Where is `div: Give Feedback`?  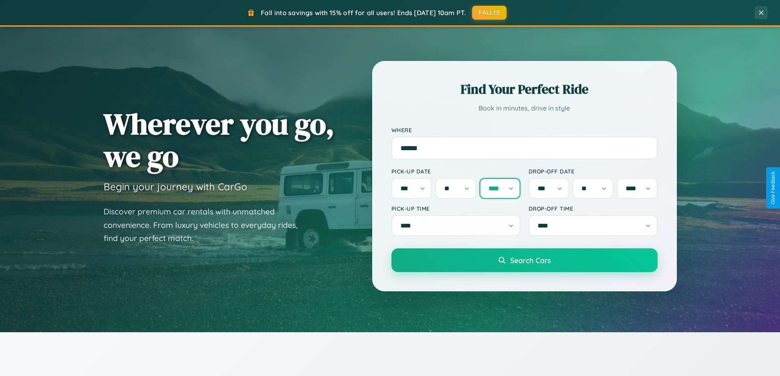 div: Give Feedback is located at coordinates (773, 188).